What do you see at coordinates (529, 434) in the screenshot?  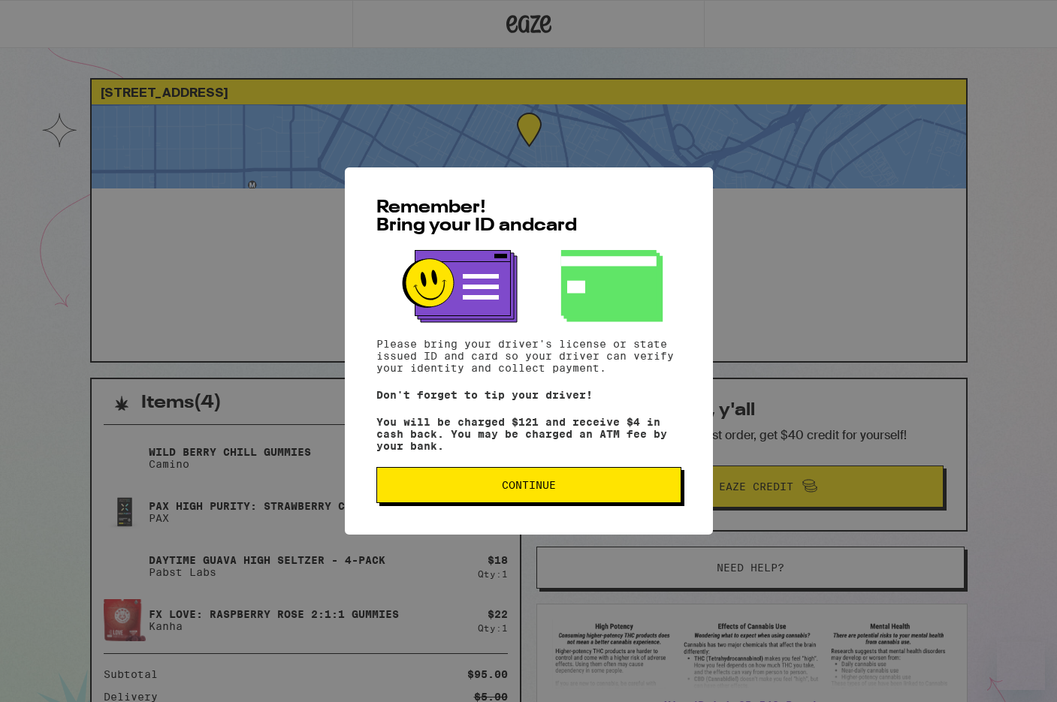 I see `p: You will be charged $121 and receive $4 in cash back. You may be charged an ATM fee by your bank.` at bounding box center [529, 434].